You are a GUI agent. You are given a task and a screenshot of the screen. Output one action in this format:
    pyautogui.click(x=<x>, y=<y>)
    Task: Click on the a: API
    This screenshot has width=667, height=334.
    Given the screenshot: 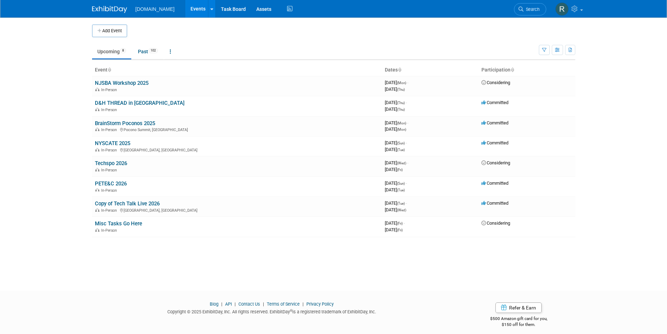 What is the action you would take?
    pyautogui.click(x=228, y=303)
    